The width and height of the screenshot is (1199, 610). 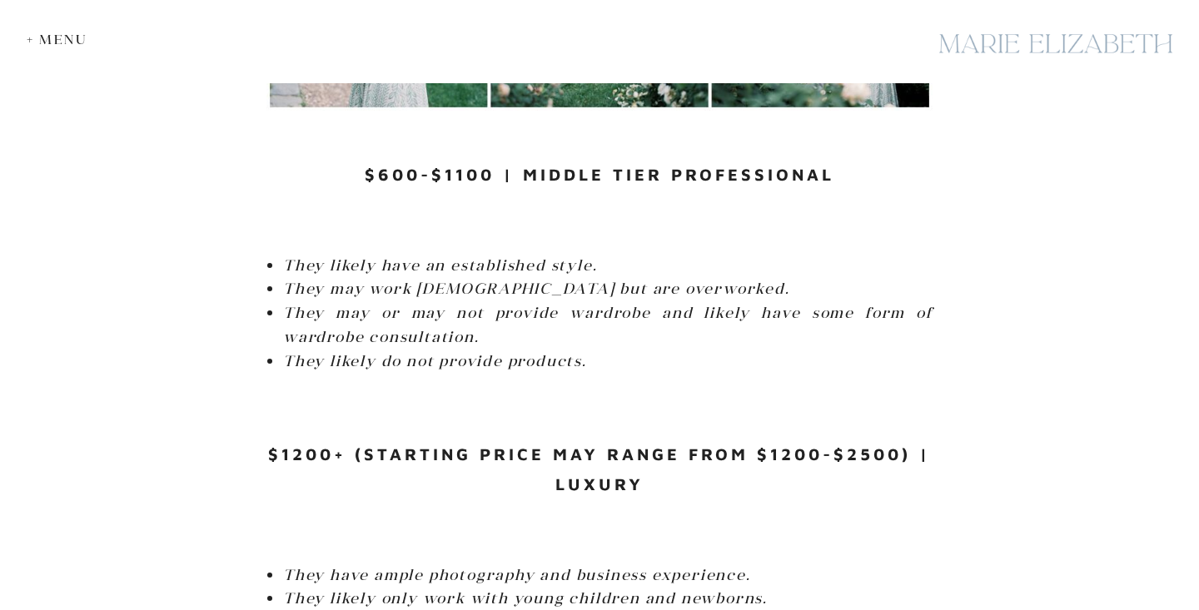 I want to click on em: They likely do not provide products., so click(x=435, y=361).